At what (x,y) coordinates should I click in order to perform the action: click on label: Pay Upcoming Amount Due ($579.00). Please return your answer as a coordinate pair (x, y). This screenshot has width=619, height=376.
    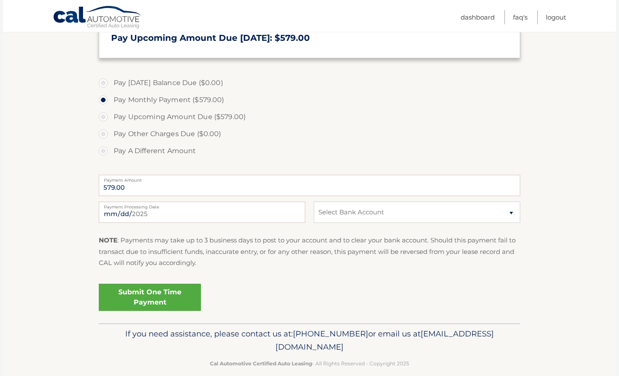
    Looking at the image, I should click on (309, 117).